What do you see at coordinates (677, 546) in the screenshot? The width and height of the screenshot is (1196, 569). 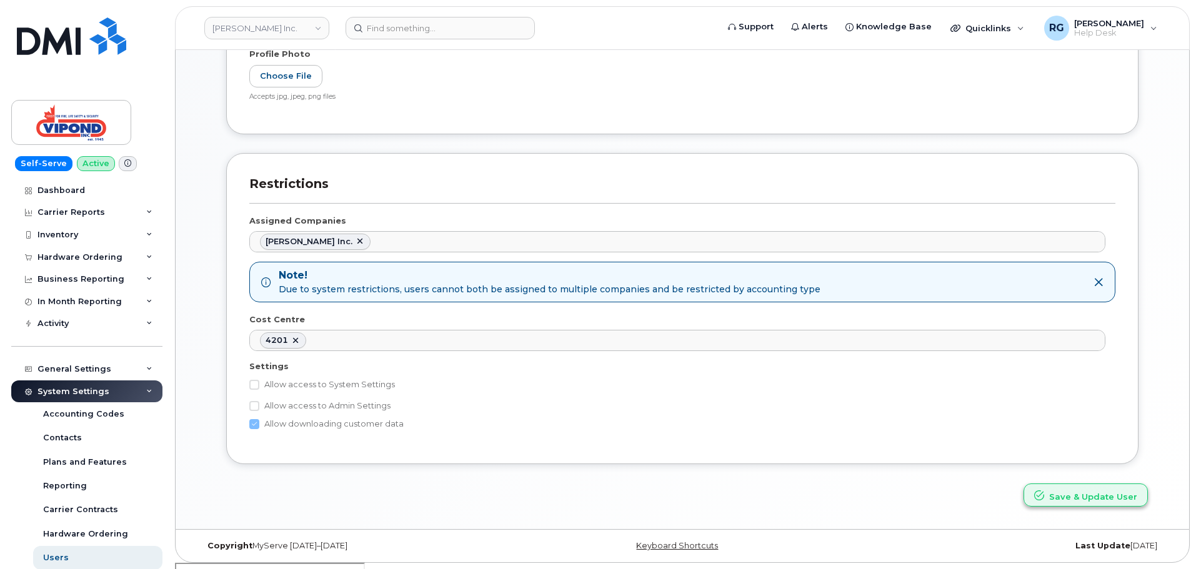 I see `a: Keyboard Shortcuts` at bounding box center [677, 546].